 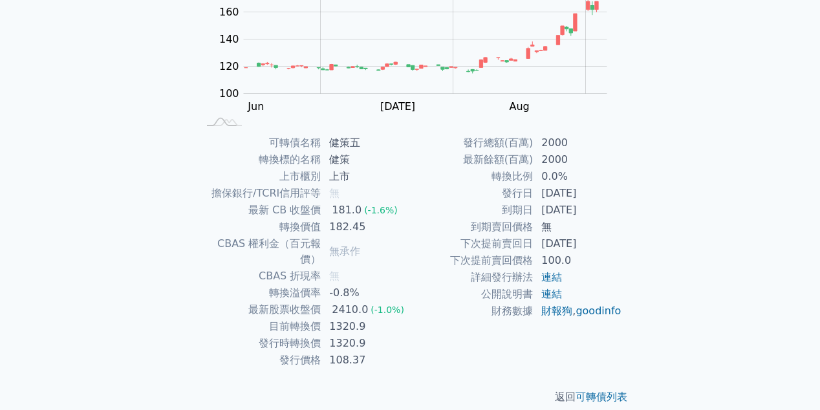 What do you see at coordinates (345, 251) in the screenshot?
I see `span: 無承作` at bounding box center [345, 251].